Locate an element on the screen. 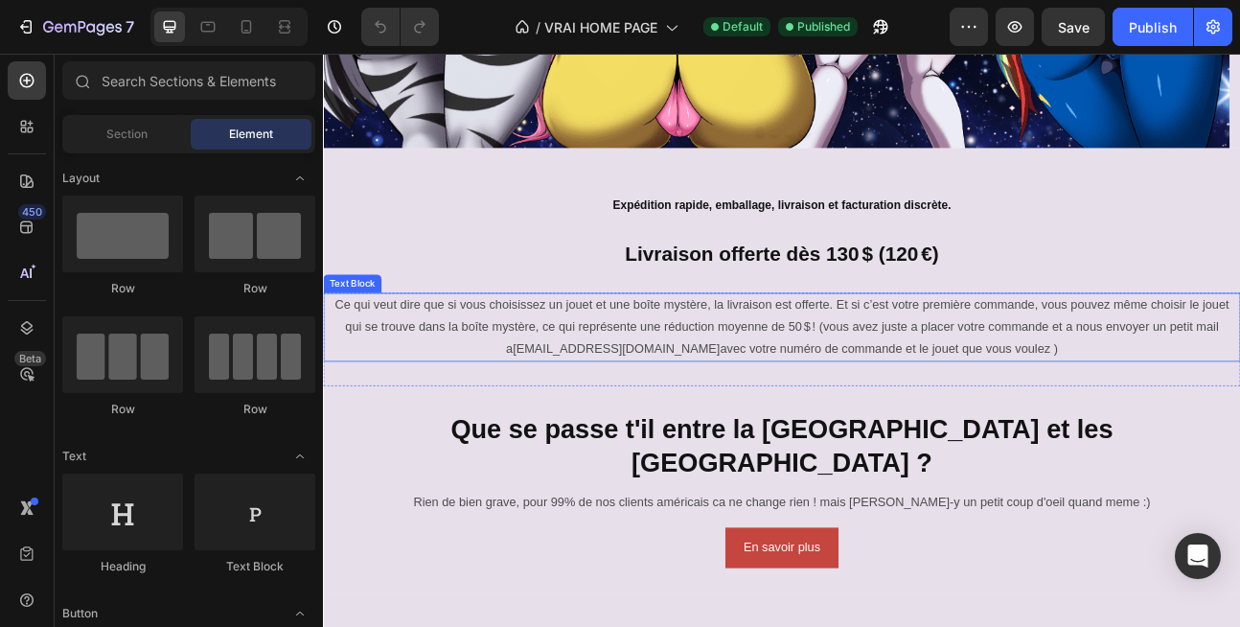 The width and height of the screenshot is (1240, 627). span: Section is located at coordinates (126, 134).